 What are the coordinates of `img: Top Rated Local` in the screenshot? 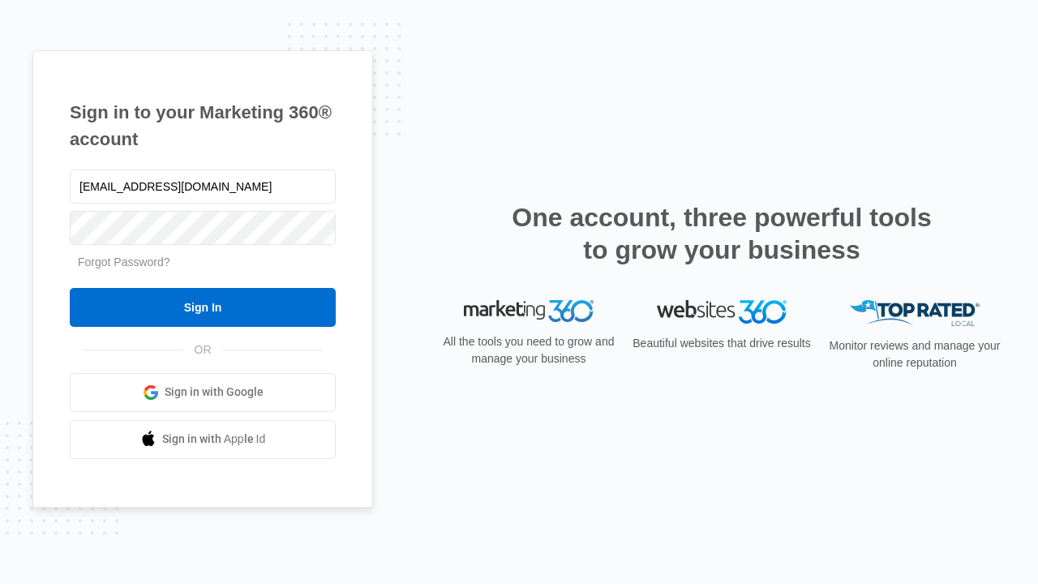 It's located at (914, 313).